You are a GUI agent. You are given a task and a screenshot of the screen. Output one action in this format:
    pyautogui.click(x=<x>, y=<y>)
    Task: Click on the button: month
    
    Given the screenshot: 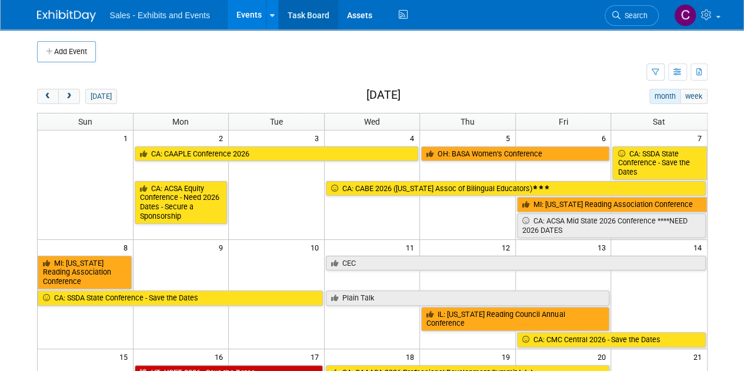 What is the action you would take?
    pyautogui.click(x=665, y=96)
    